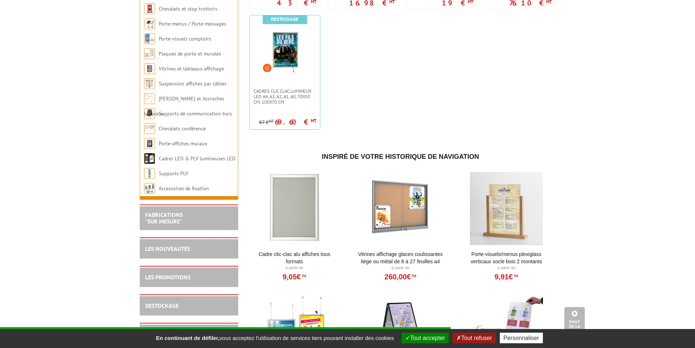  What do you see at coordinates (150, 54) in the screenshot?
I see `img: Plaques de porte et murales` at bounding box center [150, 54].